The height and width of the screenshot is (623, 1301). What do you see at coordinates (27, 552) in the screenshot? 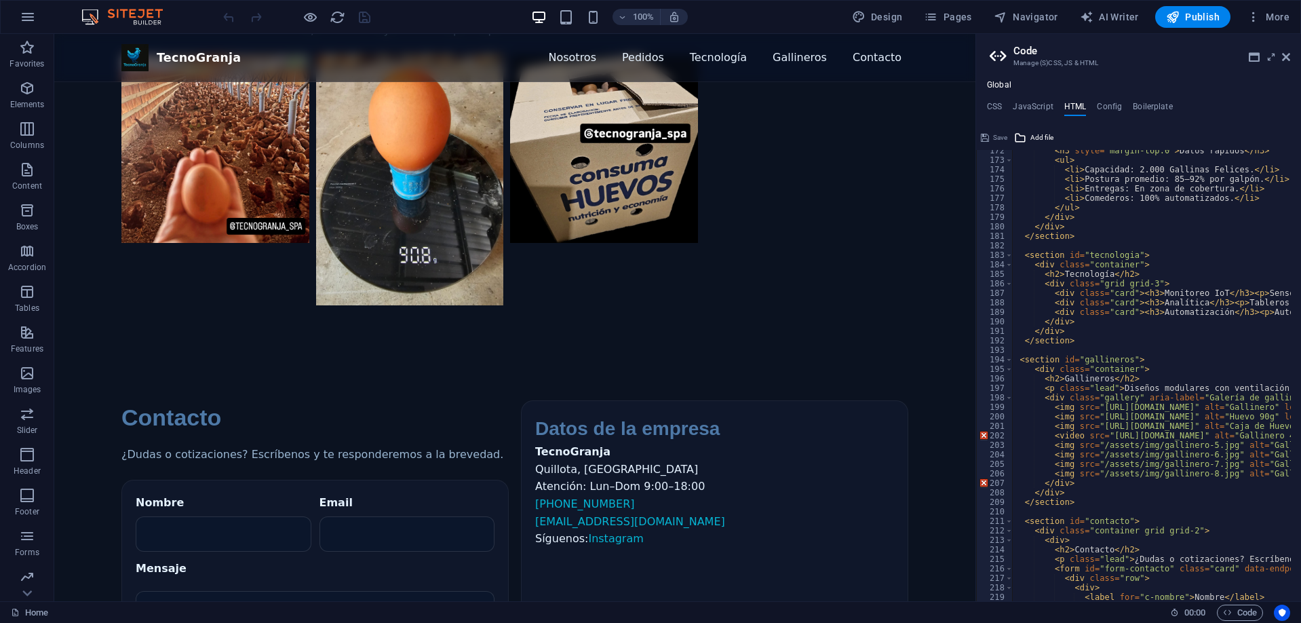
I see `p: Forms` at bounding box center [27, 552].